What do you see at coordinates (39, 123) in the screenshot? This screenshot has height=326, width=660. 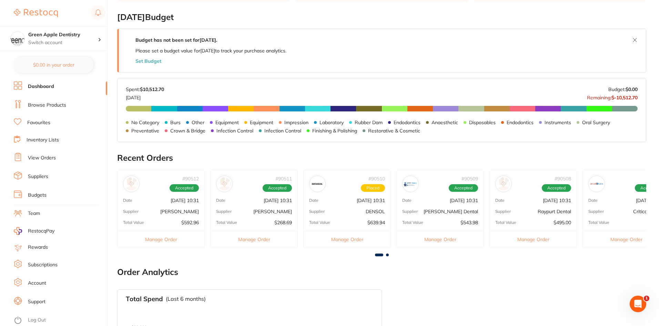 I see `a: Favourites` at bounding box center [39, 123].